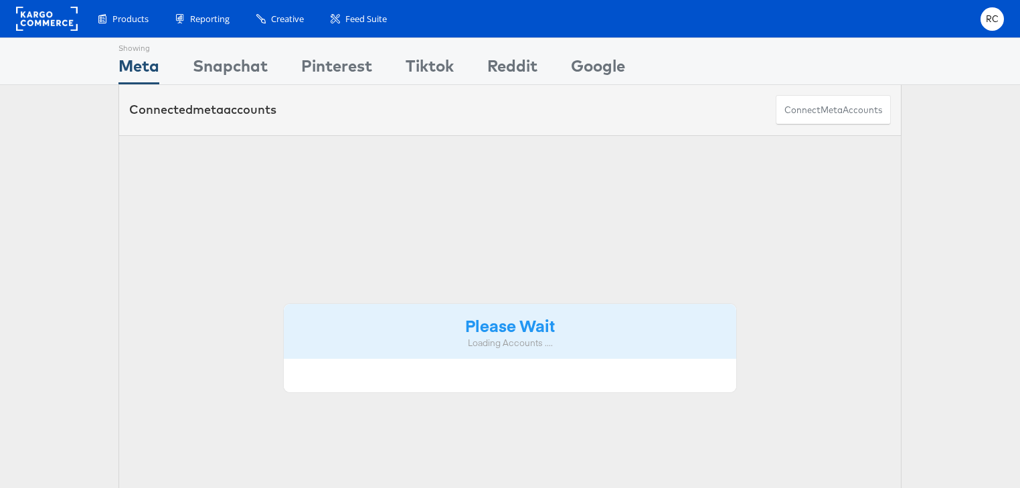 Image resolution: width=1020 pixels, height=488 pixels. I want to click on div: Google, so click(598, 69).